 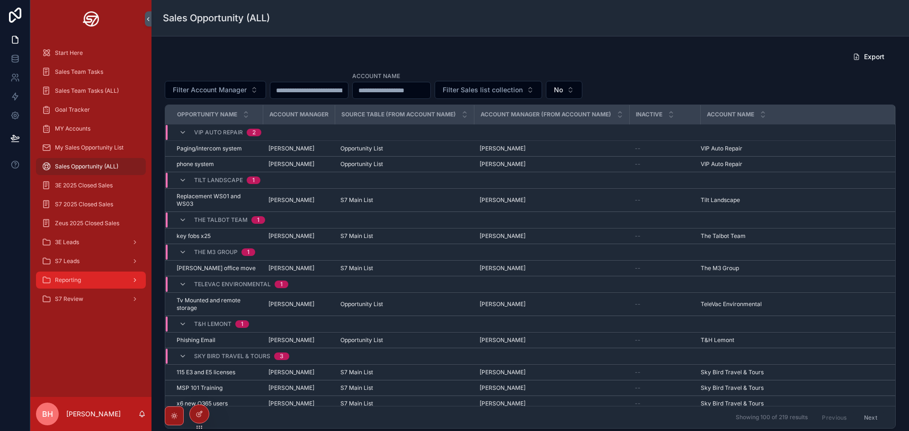 What do you see at coordinates (202, 404) in the screenshot?
I see `span: x6 new O365 users` at bounding box center [202, 404].